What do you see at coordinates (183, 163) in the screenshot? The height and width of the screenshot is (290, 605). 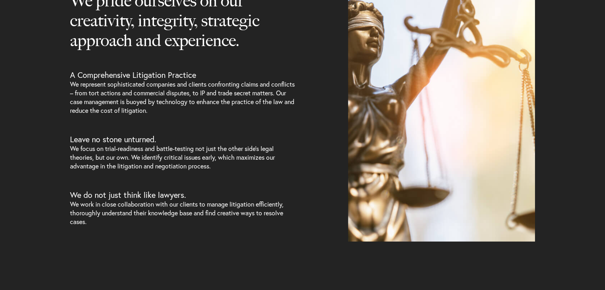 I see `p: We focus on trial-readiness and battle-testing not just the other side’s legal theories, but our ...` at bounding box center [183, 163].